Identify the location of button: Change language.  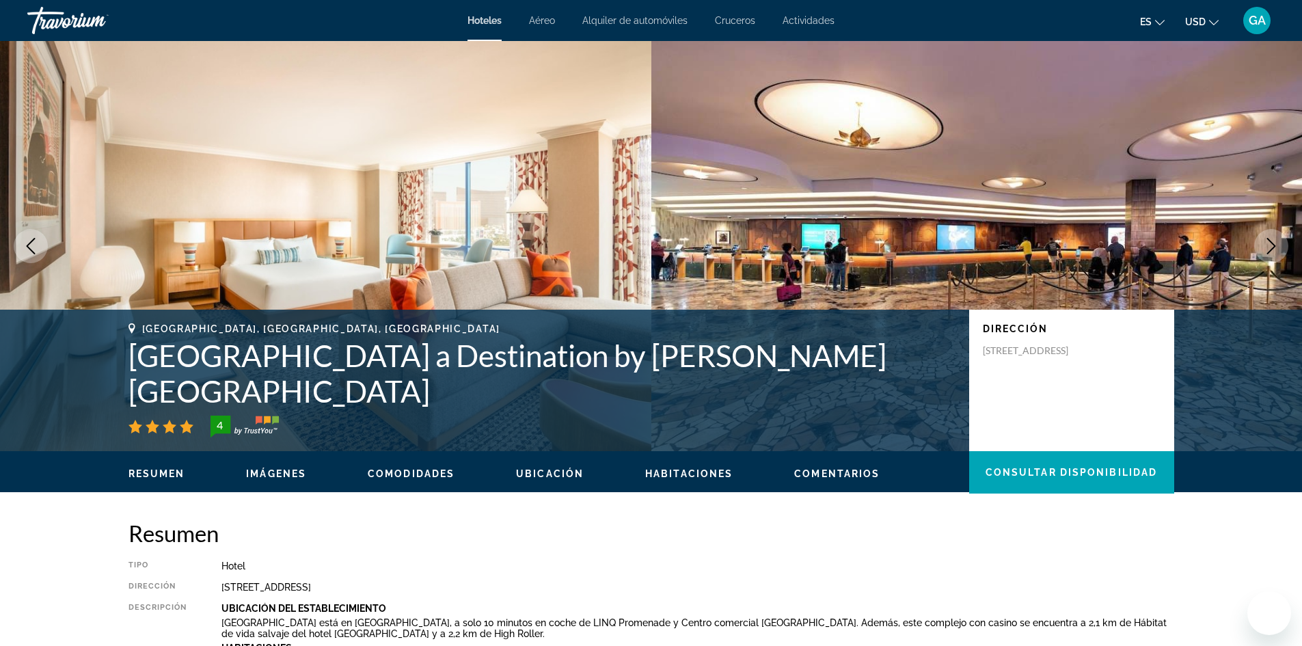
(1152, 21).